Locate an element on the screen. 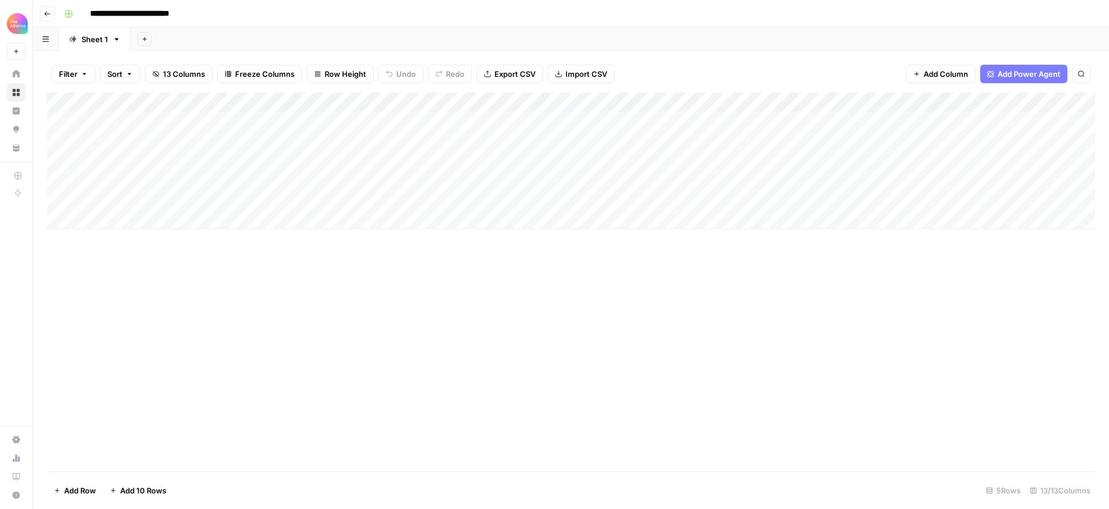 This screenshot has height=509, width=1109. button: Workspace: Alliance is located at coordinates (16, 24).